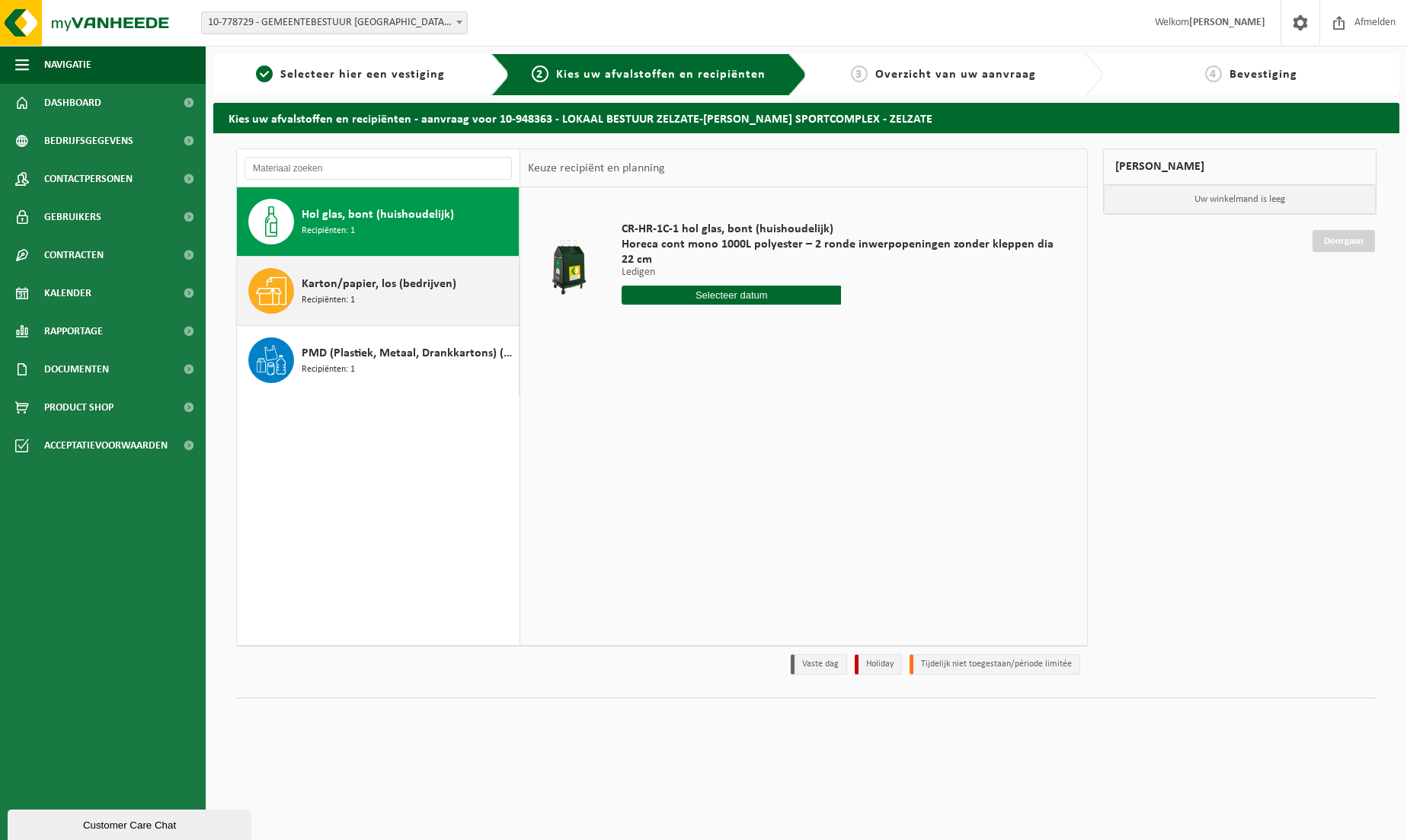 The height and width of the screenshot is (840, 1407). I want to click on span: Kalender, so click(68, 293).